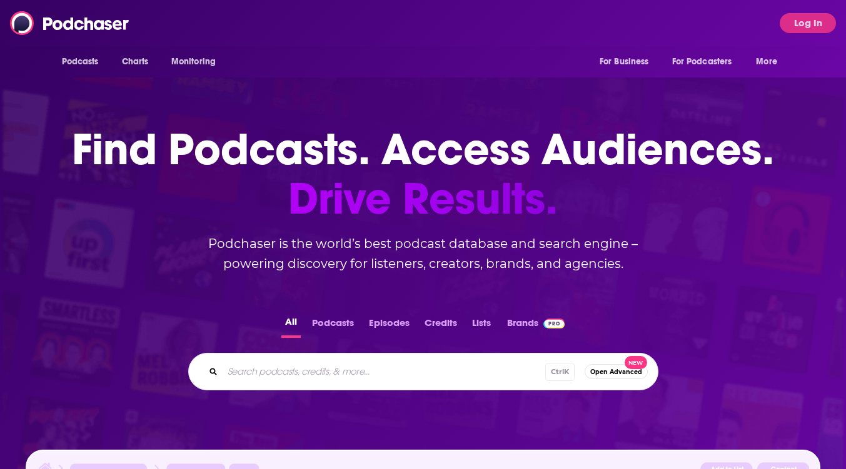  What do you see at coordinates (70, 23) in the screenshot?
I see `a: Podchaser - Follow, Share and Rate Podcasts` at bounding box center [70, 23].